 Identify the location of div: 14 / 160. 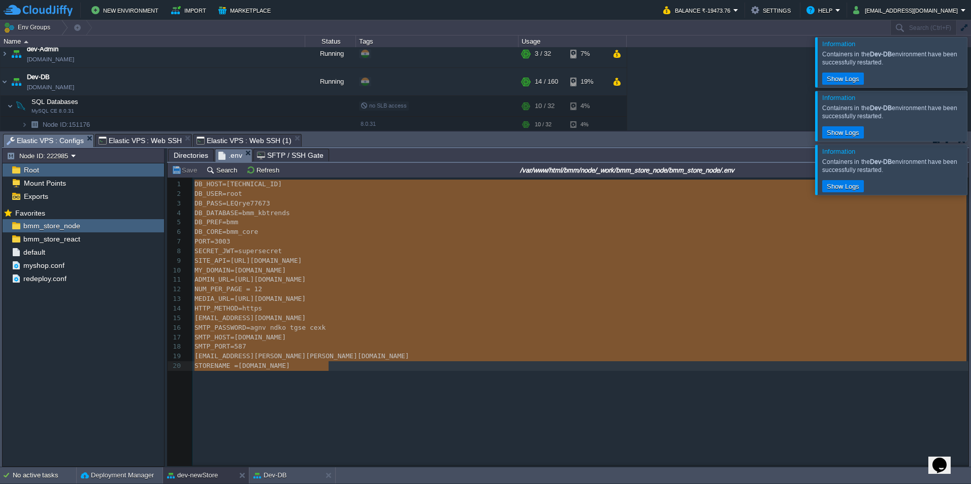
(546, 82).